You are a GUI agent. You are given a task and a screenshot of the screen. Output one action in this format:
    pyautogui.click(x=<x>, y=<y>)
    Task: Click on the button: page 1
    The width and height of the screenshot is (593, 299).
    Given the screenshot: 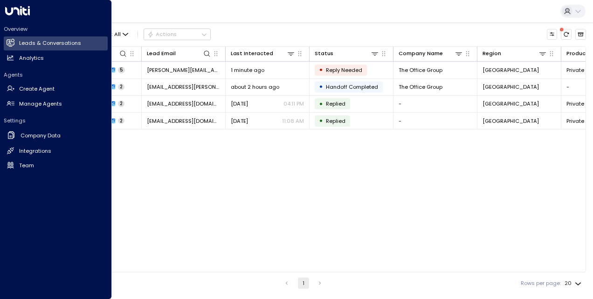 What is the action you would take?
    pyautogui.click(x=304, y=283)
    